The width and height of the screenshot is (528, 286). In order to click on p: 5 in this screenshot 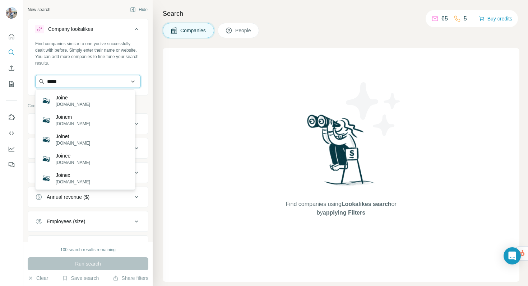, I will do `click(465, 19)`.